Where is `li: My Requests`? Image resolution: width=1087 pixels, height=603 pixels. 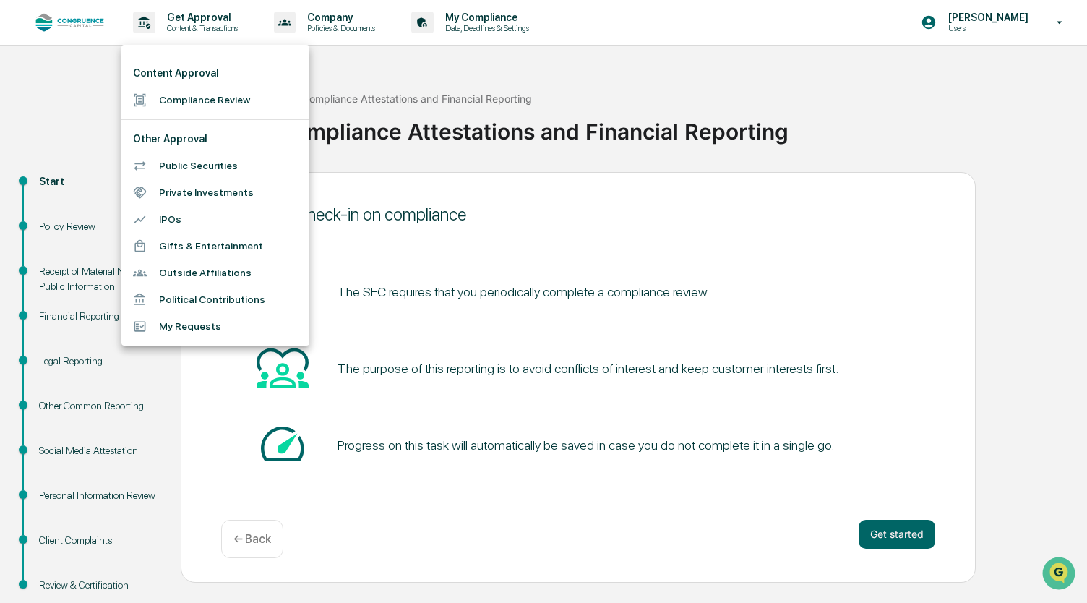 li: My Requests is located at coordinates (215, 326).